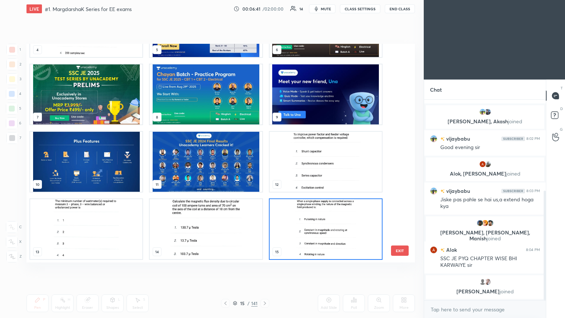 The height and width of the screenshot is (318, 565). Describe the element at coordinates (488, 112) in the screenshot. I see `img: d1eca11627db435fa99b97f22aa05bd6.jpg` at that location.